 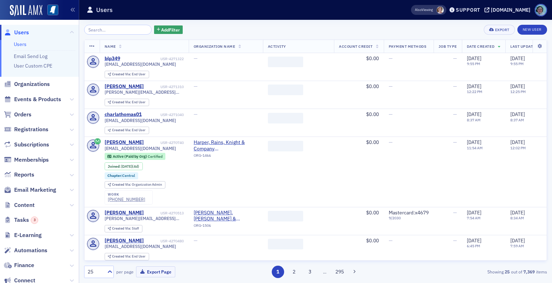 I want to click on time: 8:34 AM, so click(x=517, y=218).